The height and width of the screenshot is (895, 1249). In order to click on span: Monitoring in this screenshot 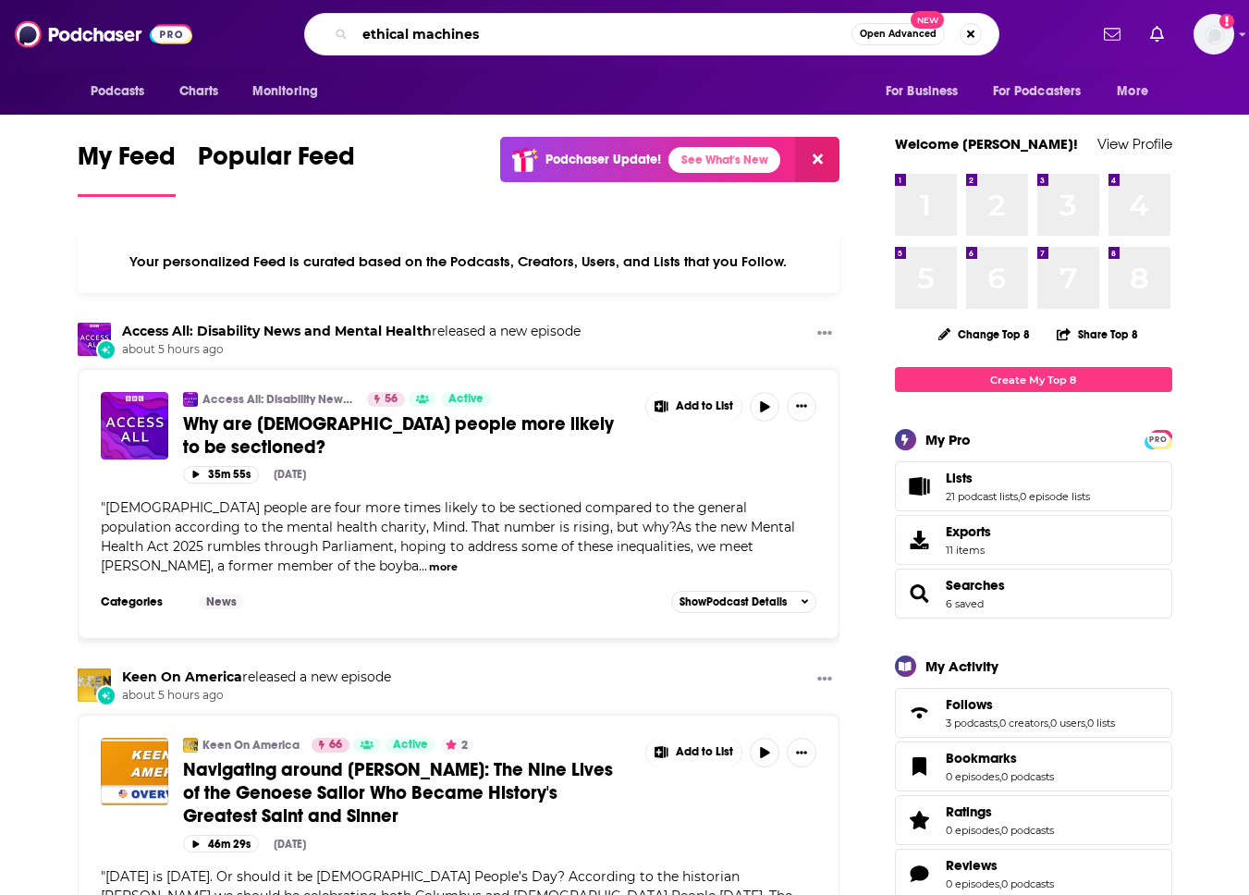, I will do `click(285, 92)`.